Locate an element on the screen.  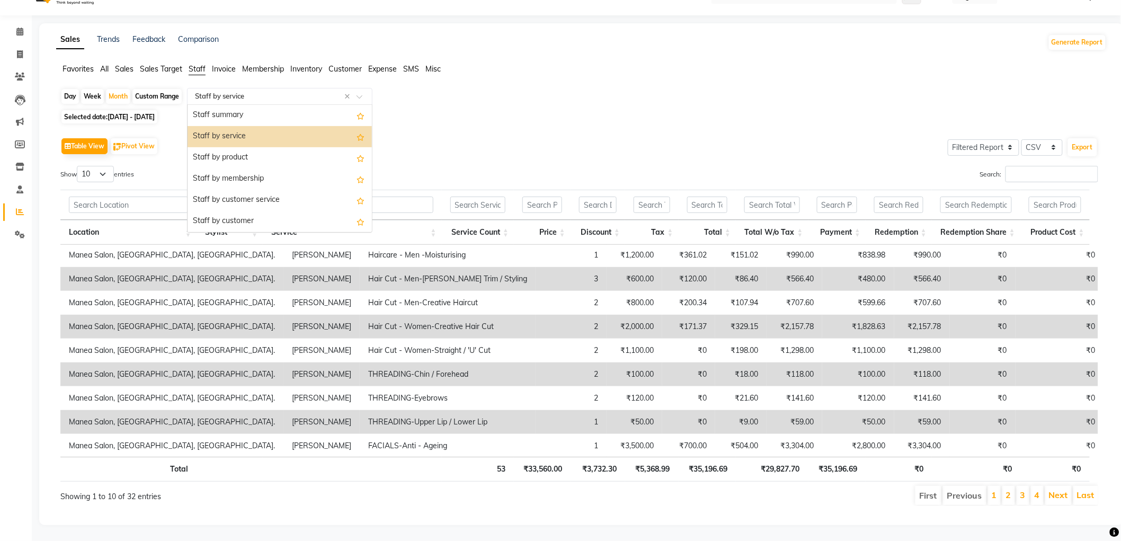
span: Expense is located at coordinates (383, 69).